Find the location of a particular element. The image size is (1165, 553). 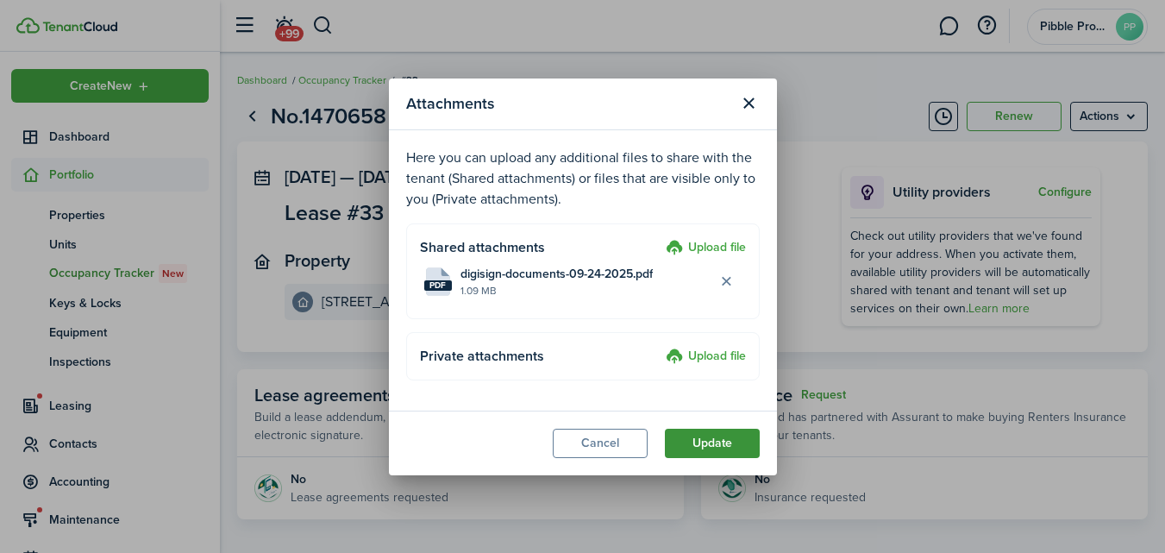

file-size: 1.09 MB is located at coordinates (587, 291).